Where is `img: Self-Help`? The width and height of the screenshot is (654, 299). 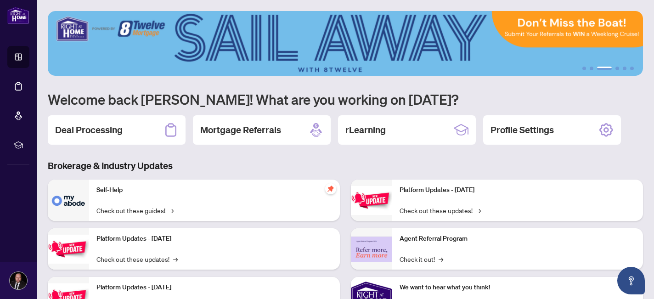 img: Self-Help is located at coordinates (68, 200).